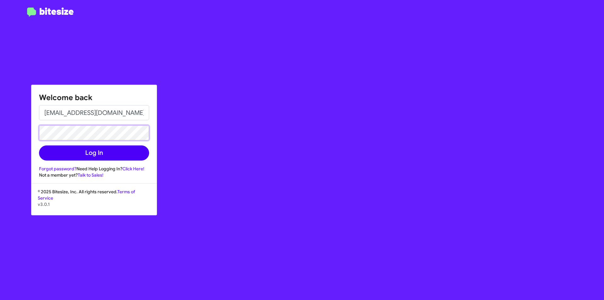 Image resolution: width=604 pixels, height=300 pixels. I want to click on a: Click Here!, so click(133, 169).